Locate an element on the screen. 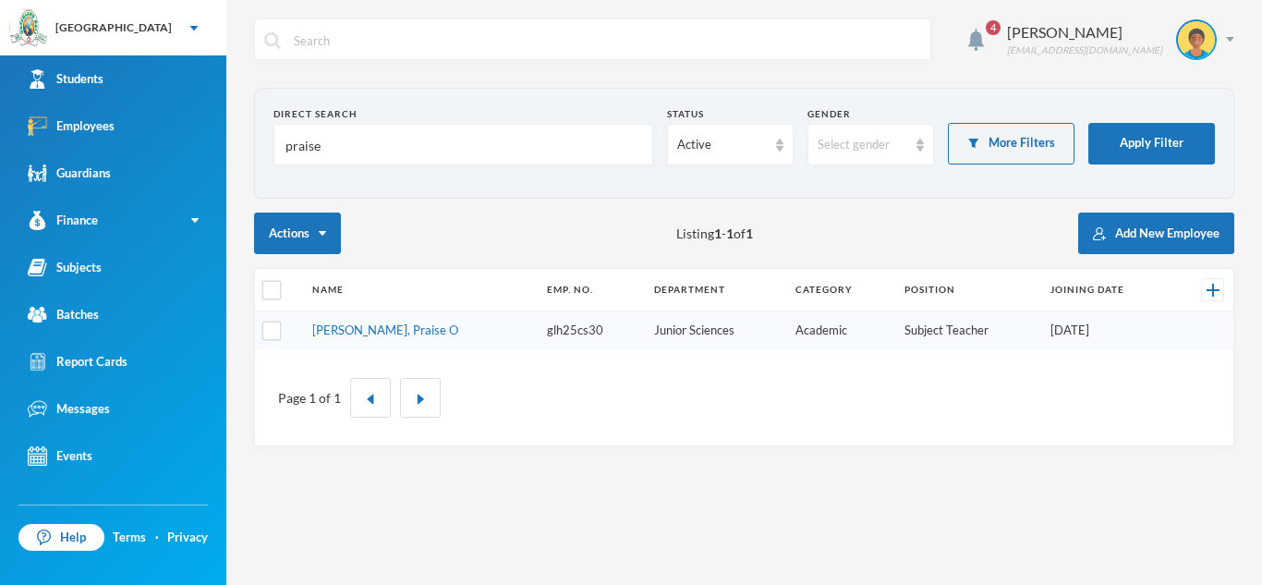 The width and height of the screenshot is (1262, 585). button: Actions is located at coordinates (298, 233).